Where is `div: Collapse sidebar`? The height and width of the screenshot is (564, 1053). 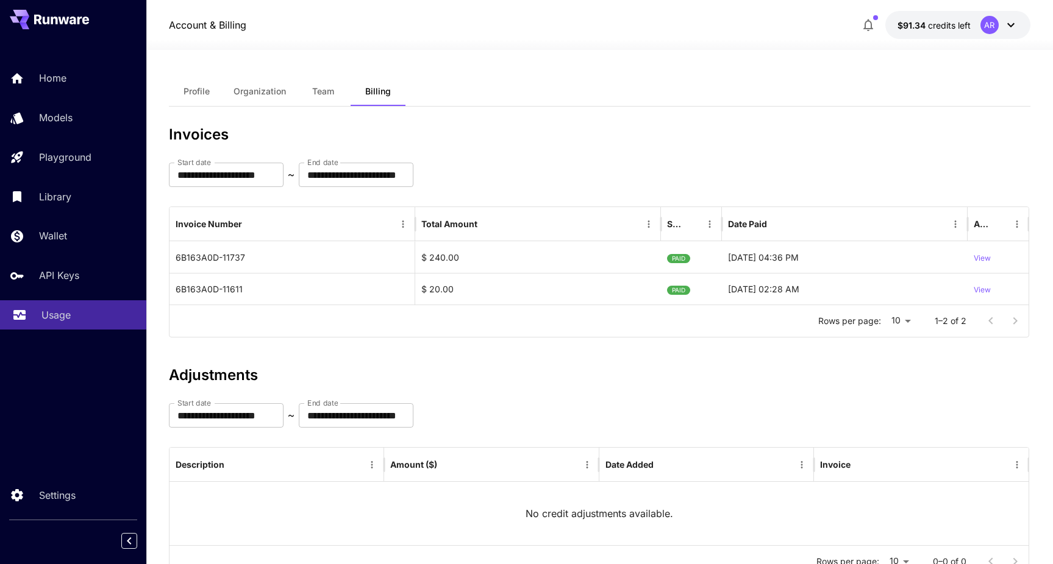 div: Collapse sidebar is located at coordinates (138, 541).